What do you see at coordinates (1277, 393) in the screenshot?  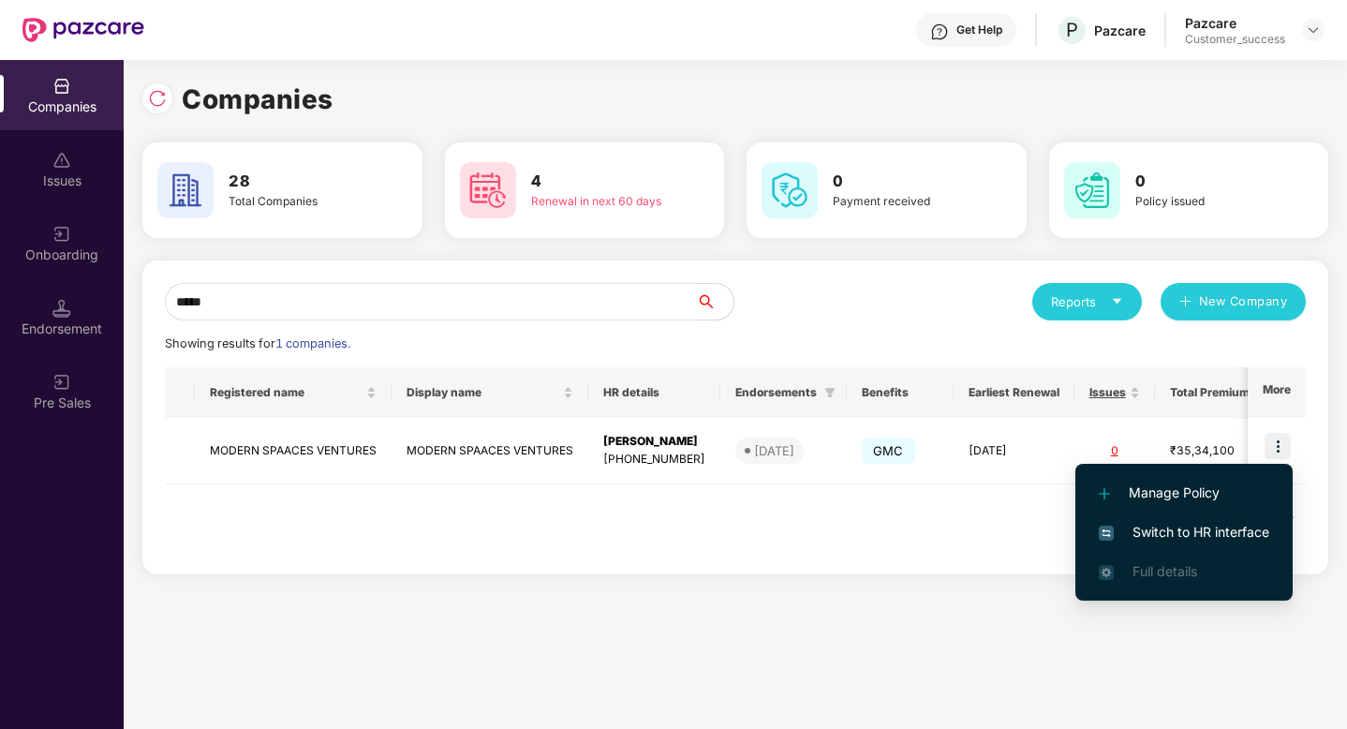 I see `th: More` at bounding box center [1277, 393].